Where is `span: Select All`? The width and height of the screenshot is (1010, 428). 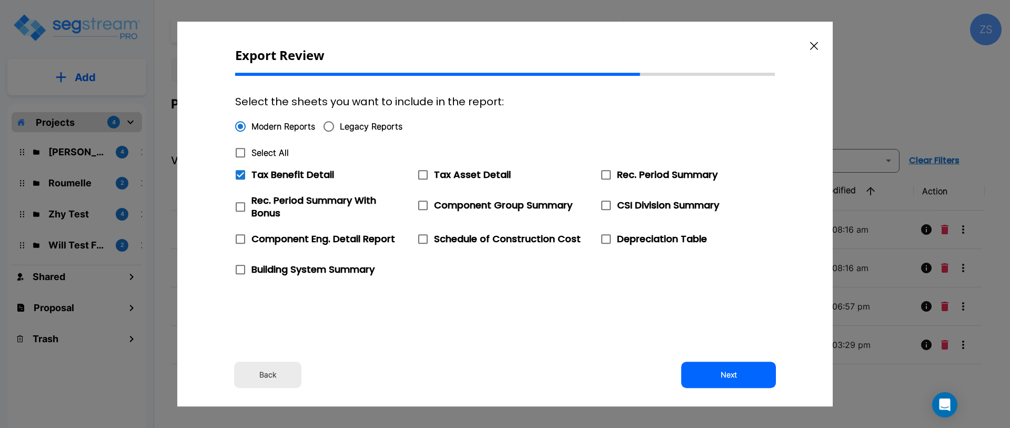 span: Select All is located at coordinates (270, 153).